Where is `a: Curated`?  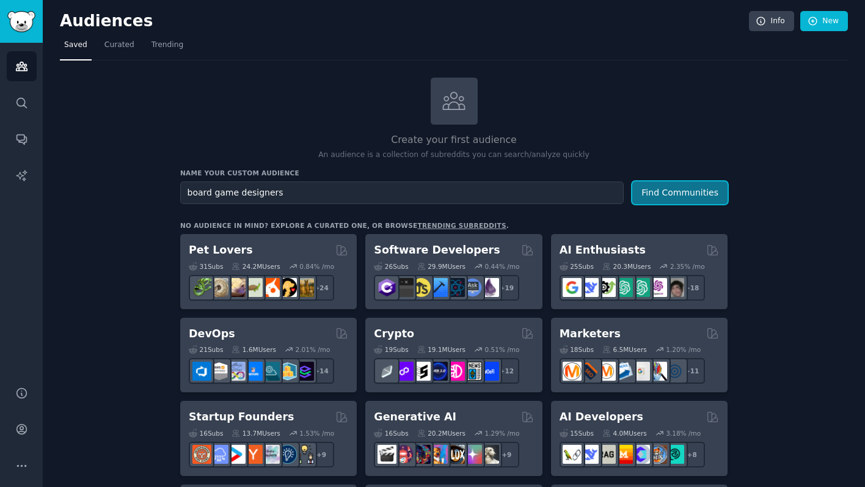 a: Curated is located at coordinates (119, 48).